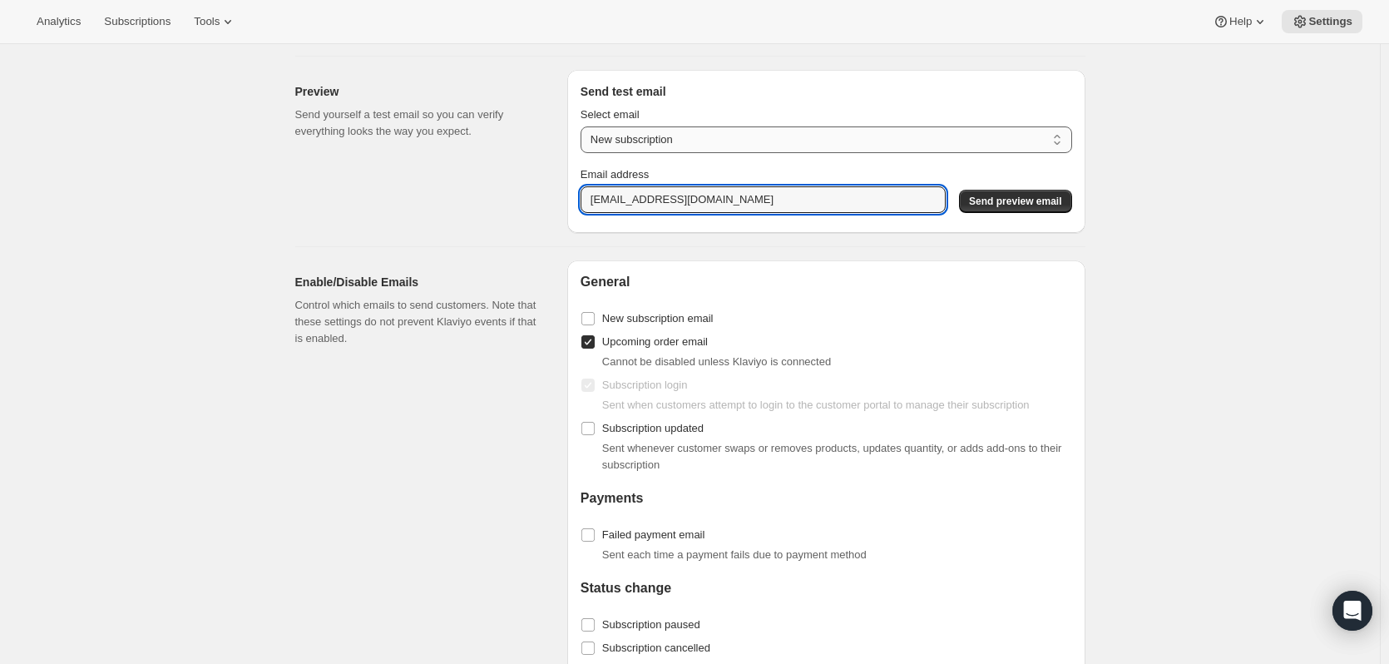  What do you see at coordinates (206, 22) in the screenshot?
I see `span: Tools` at bounding box center [206, 22].